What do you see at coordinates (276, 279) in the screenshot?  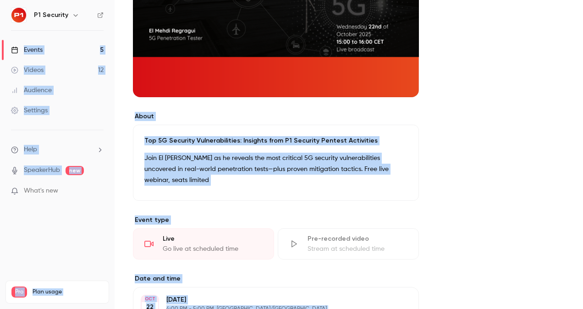 I see `label: Date and time` at bounding box center [276, 279].